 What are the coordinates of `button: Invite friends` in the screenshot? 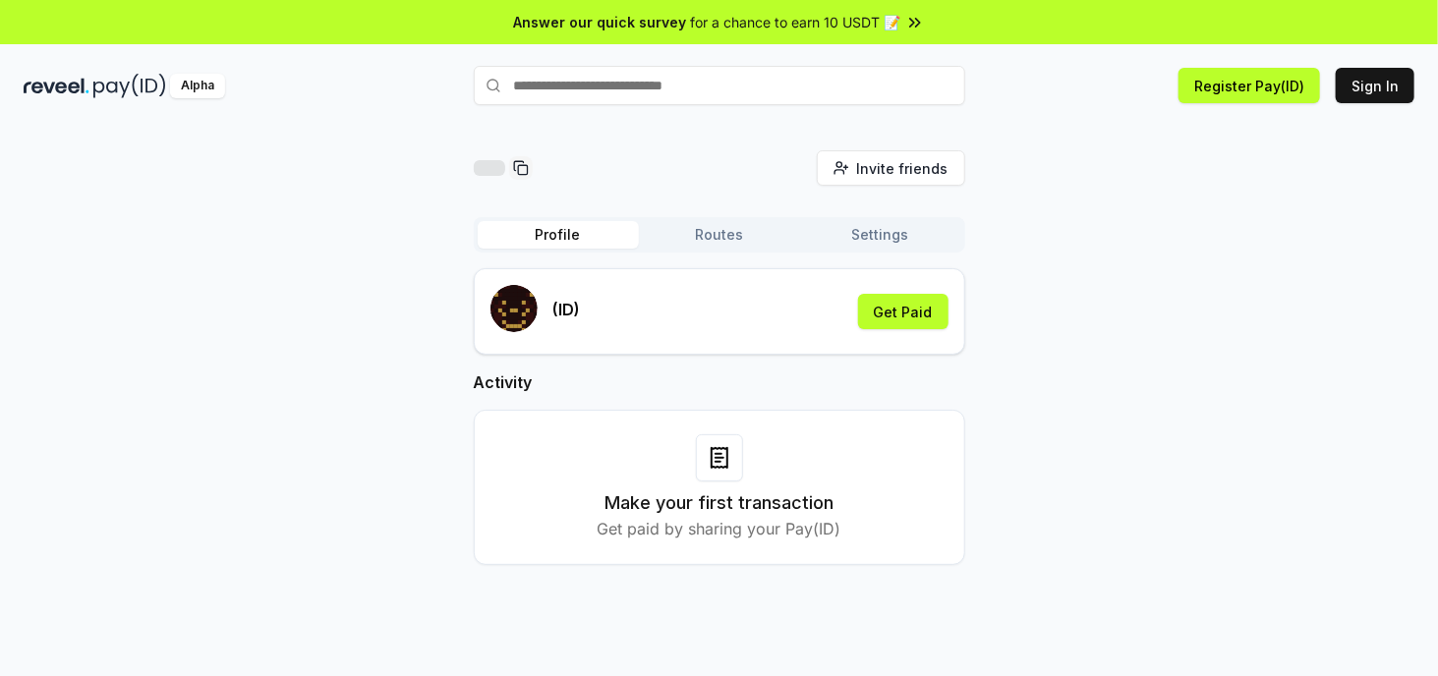 It's located at (891, 168).